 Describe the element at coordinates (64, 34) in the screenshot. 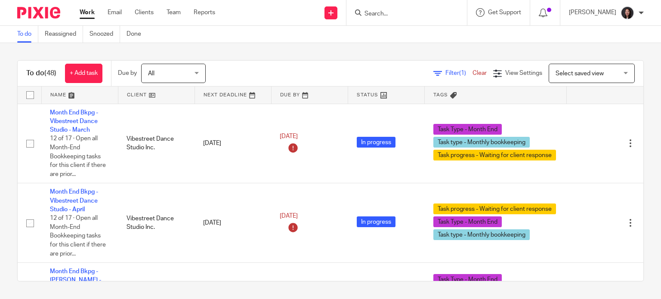

I see `a: Reassigned` at that location.